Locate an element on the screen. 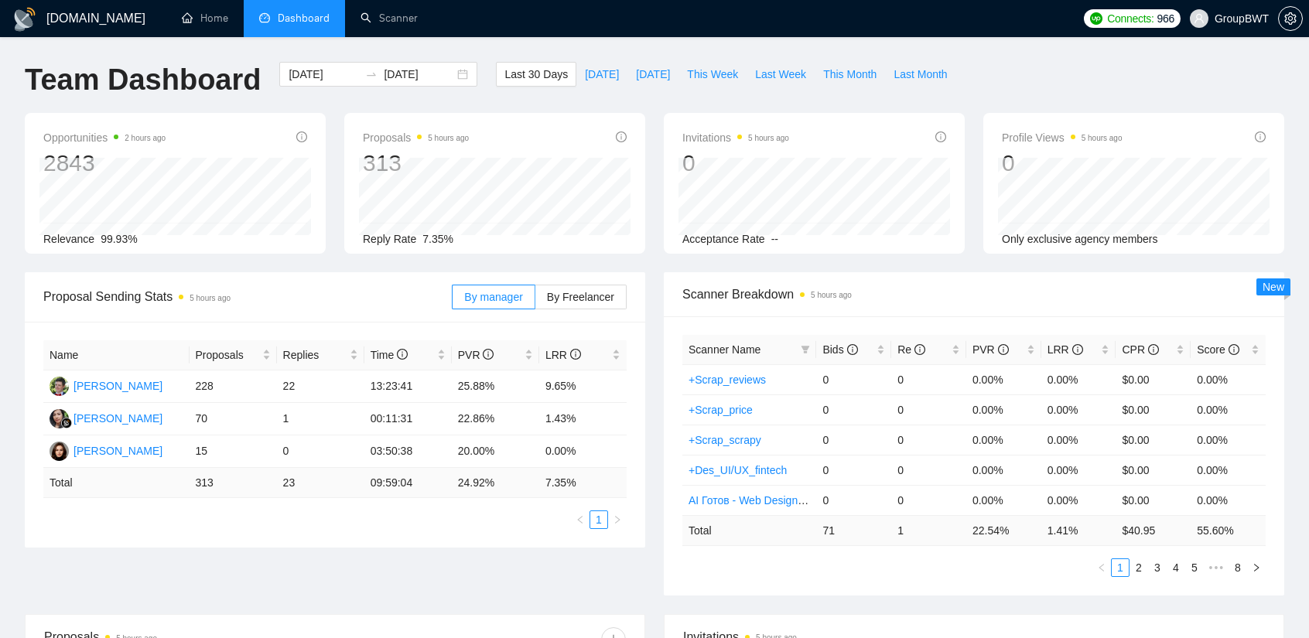 Image resolution: width=1309 pixels, height=638 pixels. td: 23 is located at coordinates (320, 483).